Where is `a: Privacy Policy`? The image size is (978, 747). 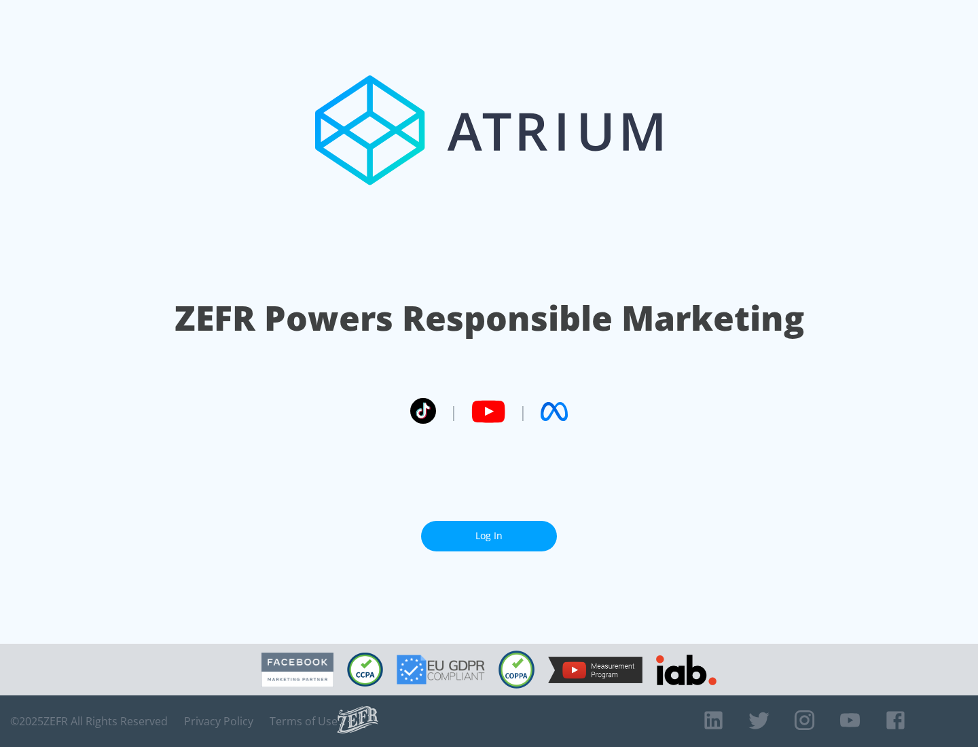 a: Privacy Policy is located at coordinates (219, 721).